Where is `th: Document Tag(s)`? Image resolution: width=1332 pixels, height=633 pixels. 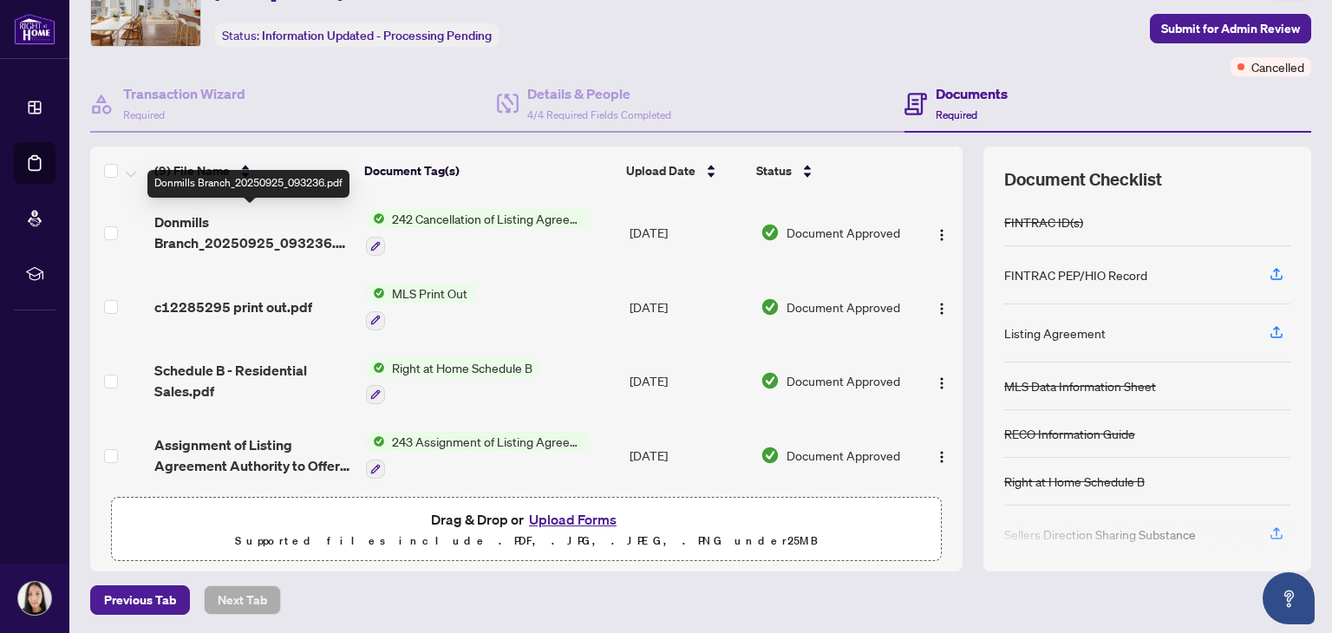 th: Document Tag(s) is located at coordinates (488, 171).